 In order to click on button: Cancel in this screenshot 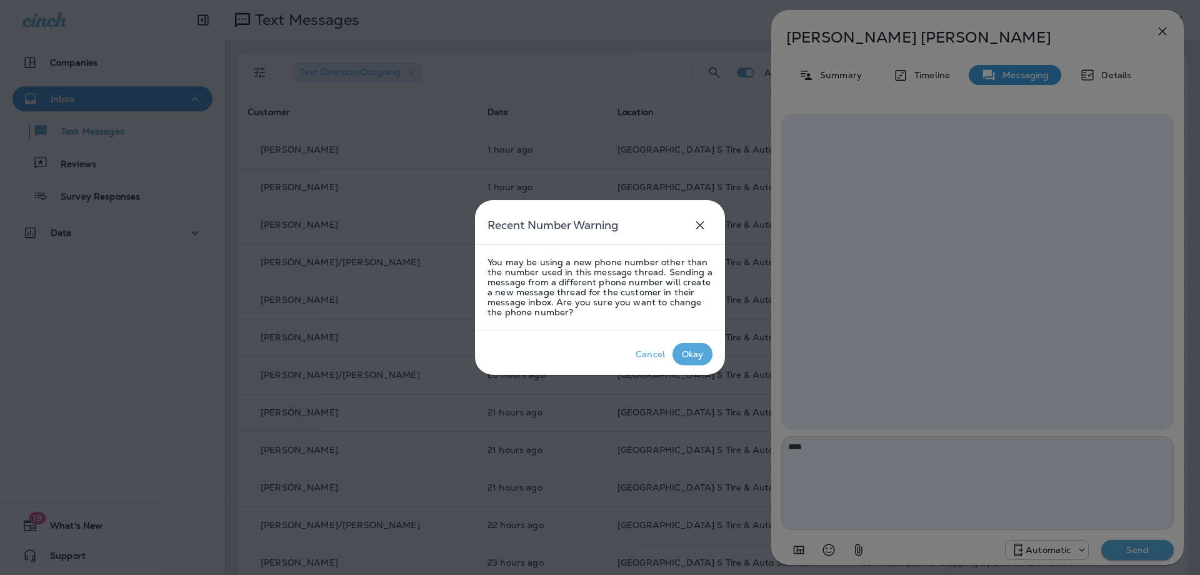, I will do `click(650, 354)`.